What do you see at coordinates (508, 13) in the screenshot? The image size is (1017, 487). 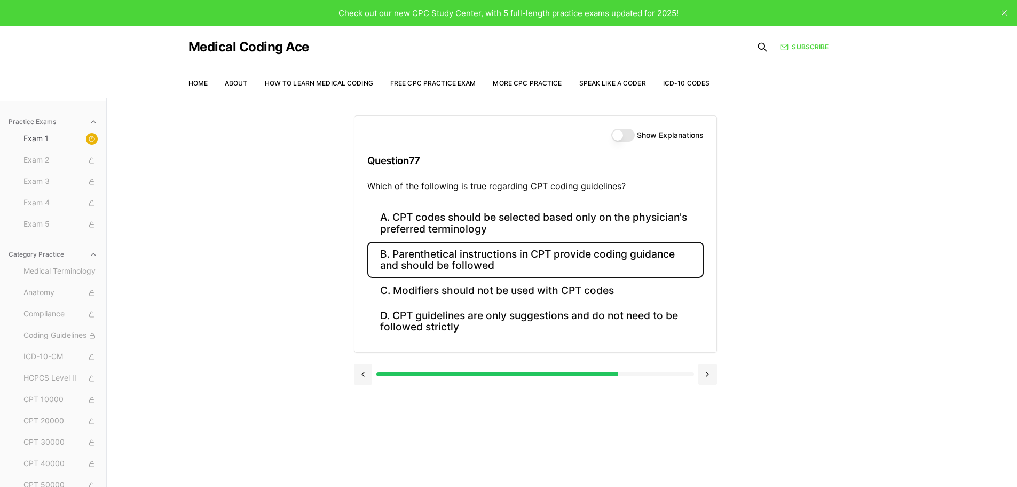 I see `span: Check out our new CPC Study Center, with 5 full-length practice exams updated for 2025!` at bounding box center [508, 13].